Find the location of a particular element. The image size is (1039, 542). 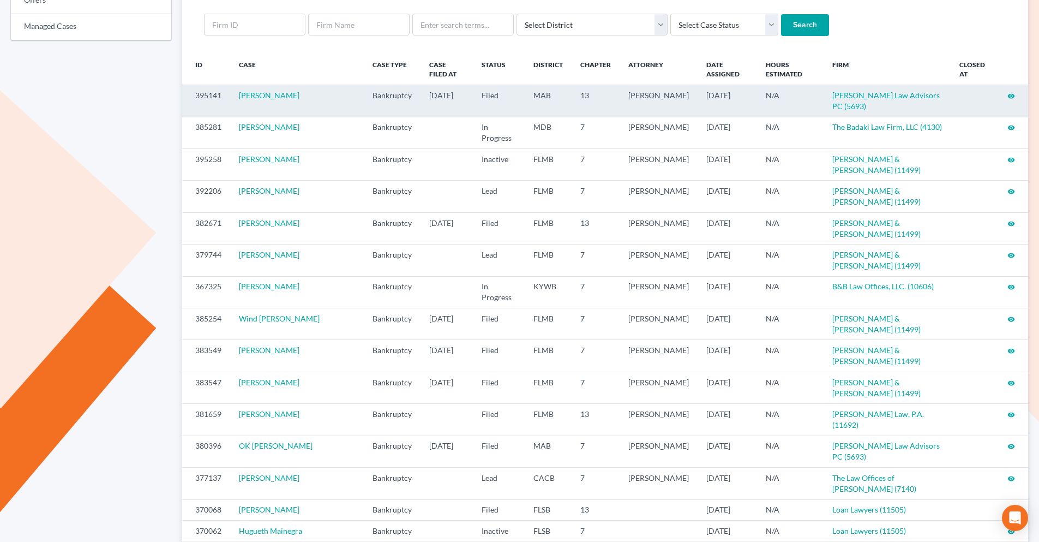

td: MDB is located at coordinates (548, 133).